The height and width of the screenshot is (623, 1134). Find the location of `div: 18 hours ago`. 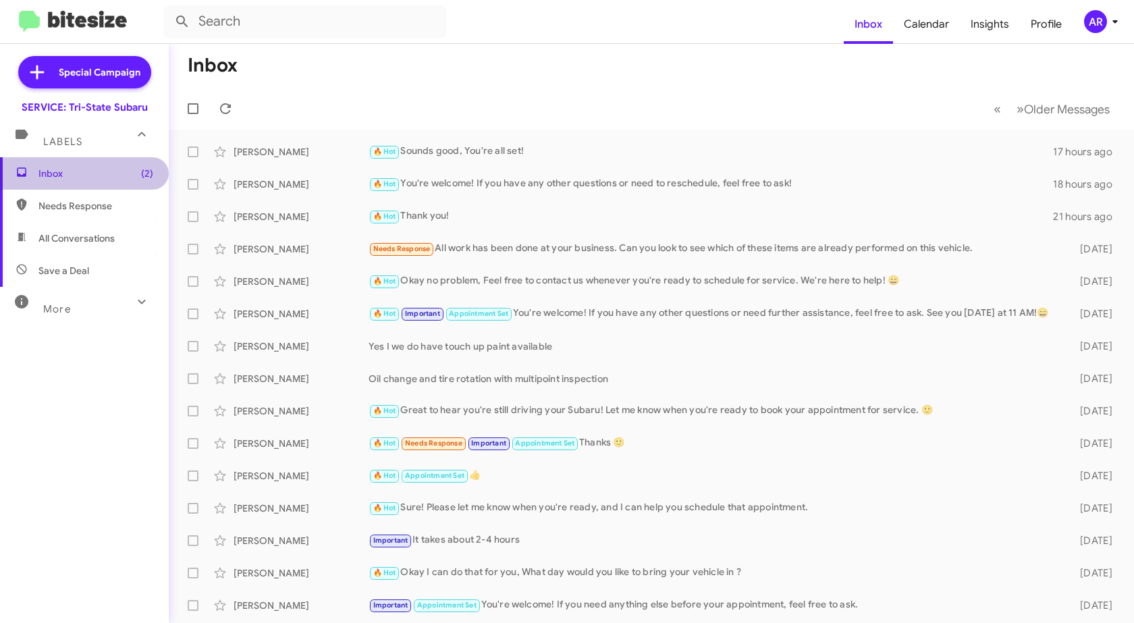

div: 18 hours ago is located at coordinates (1088, 184).